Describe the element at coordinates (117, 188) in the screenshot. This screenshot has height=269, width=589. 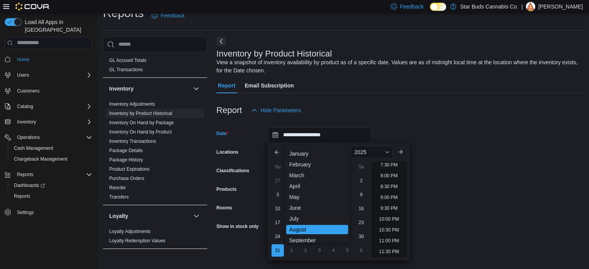
I see `span: Reorder` at that location.